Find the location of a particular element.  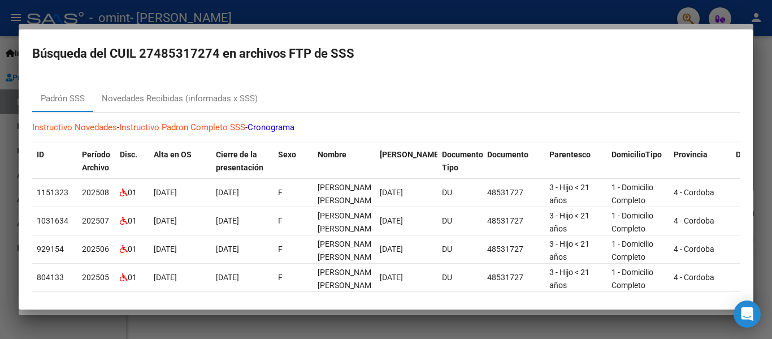

datatable-header-cell: Provincia is located at coordinates (700, 161).